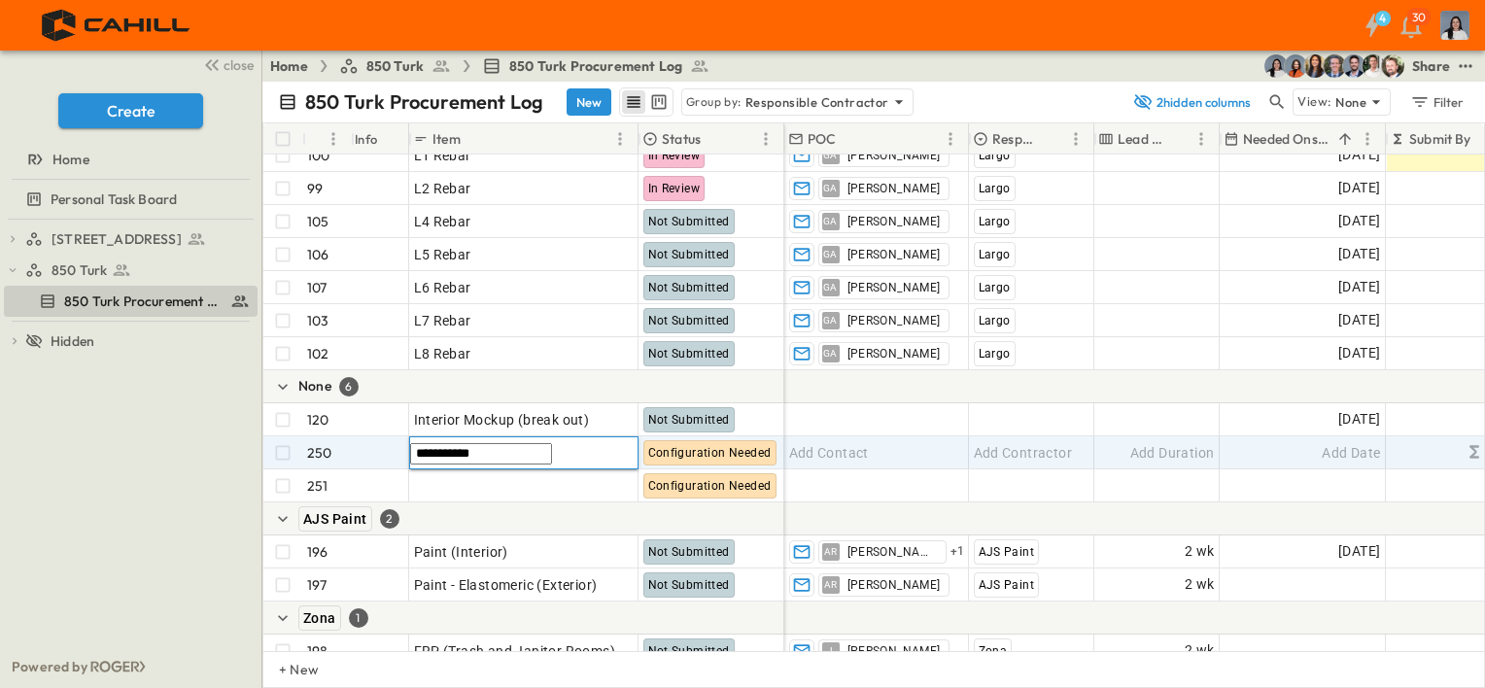 This screenshot has height=688, width=1485. What do you see at coordinates (442, 156) in the screenshot?
I see `span: L1 Rebar` at bounding box center [442, 156].